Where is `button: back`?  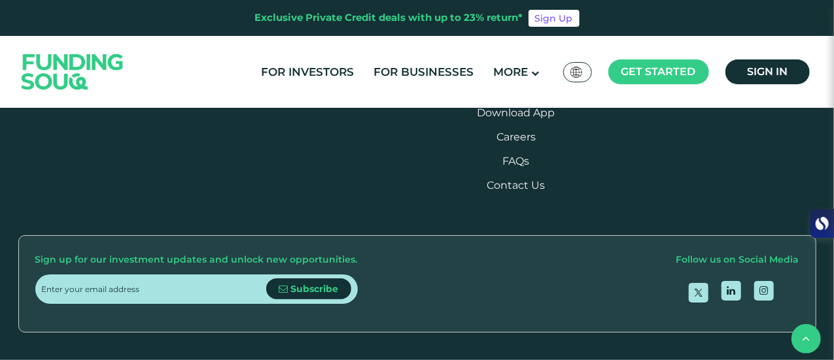
button: back is located at coordinates (806, 339).